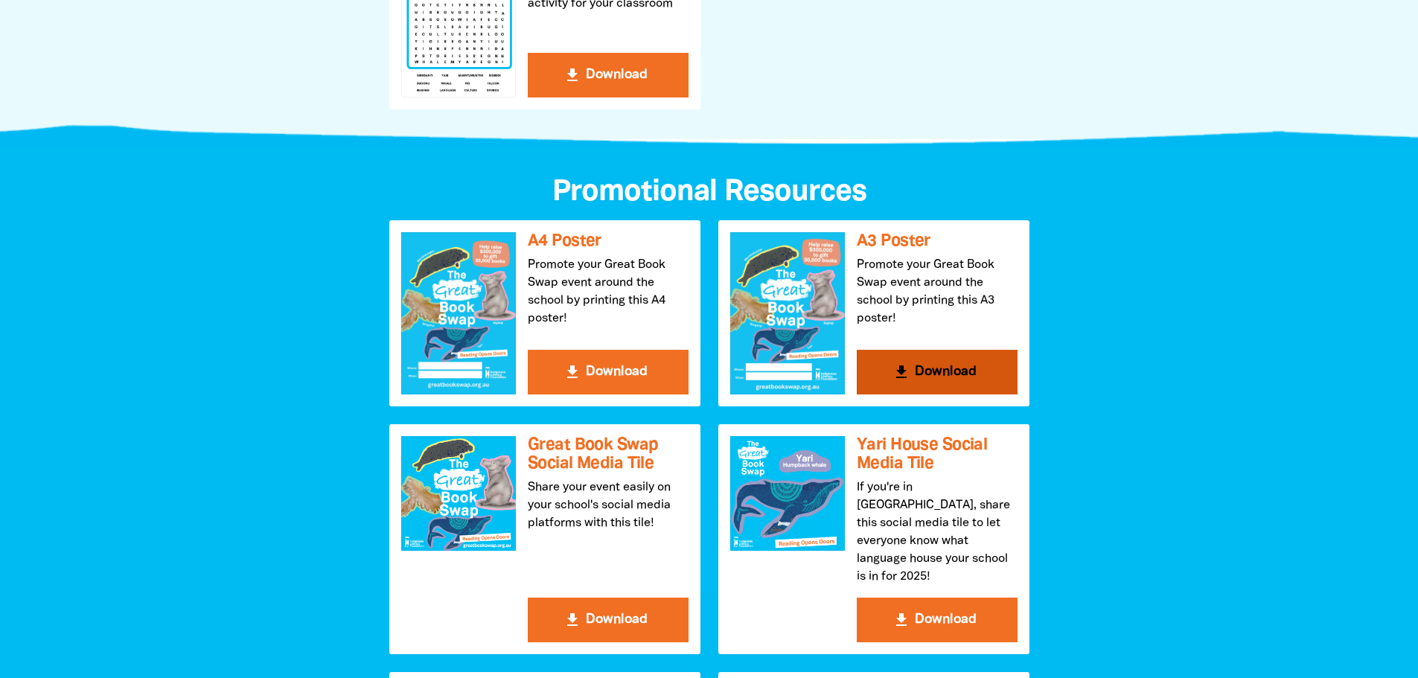 Image resolution: width=1418 pixels, height=678 pixels. What do you see at coordinates (937, 454) in the screenshot?
I see `h3: Yari House Social Media Tile` at bounding box center [937, 454].